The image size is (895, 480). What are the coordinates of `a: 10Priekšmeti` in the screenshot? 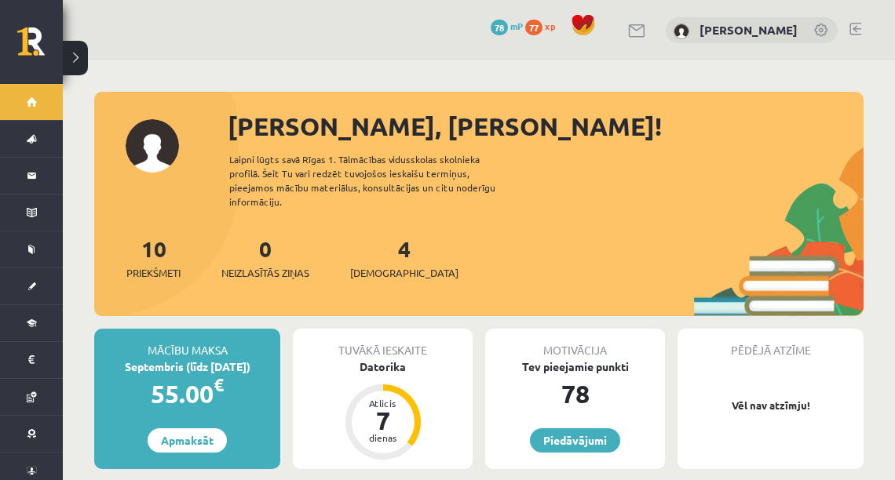 It's located at (153, 257).